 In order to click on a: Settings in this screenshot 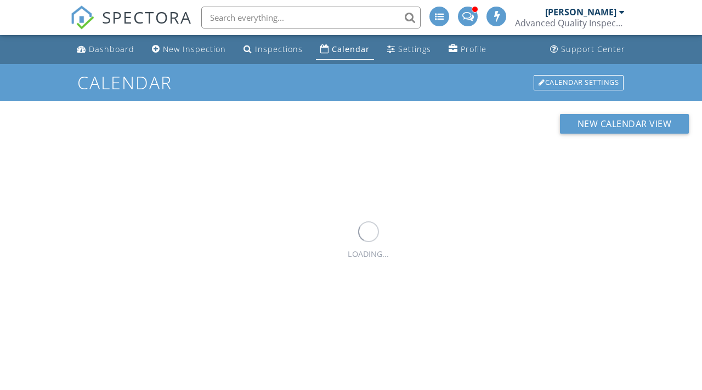, I will do `click(409, 49)`.